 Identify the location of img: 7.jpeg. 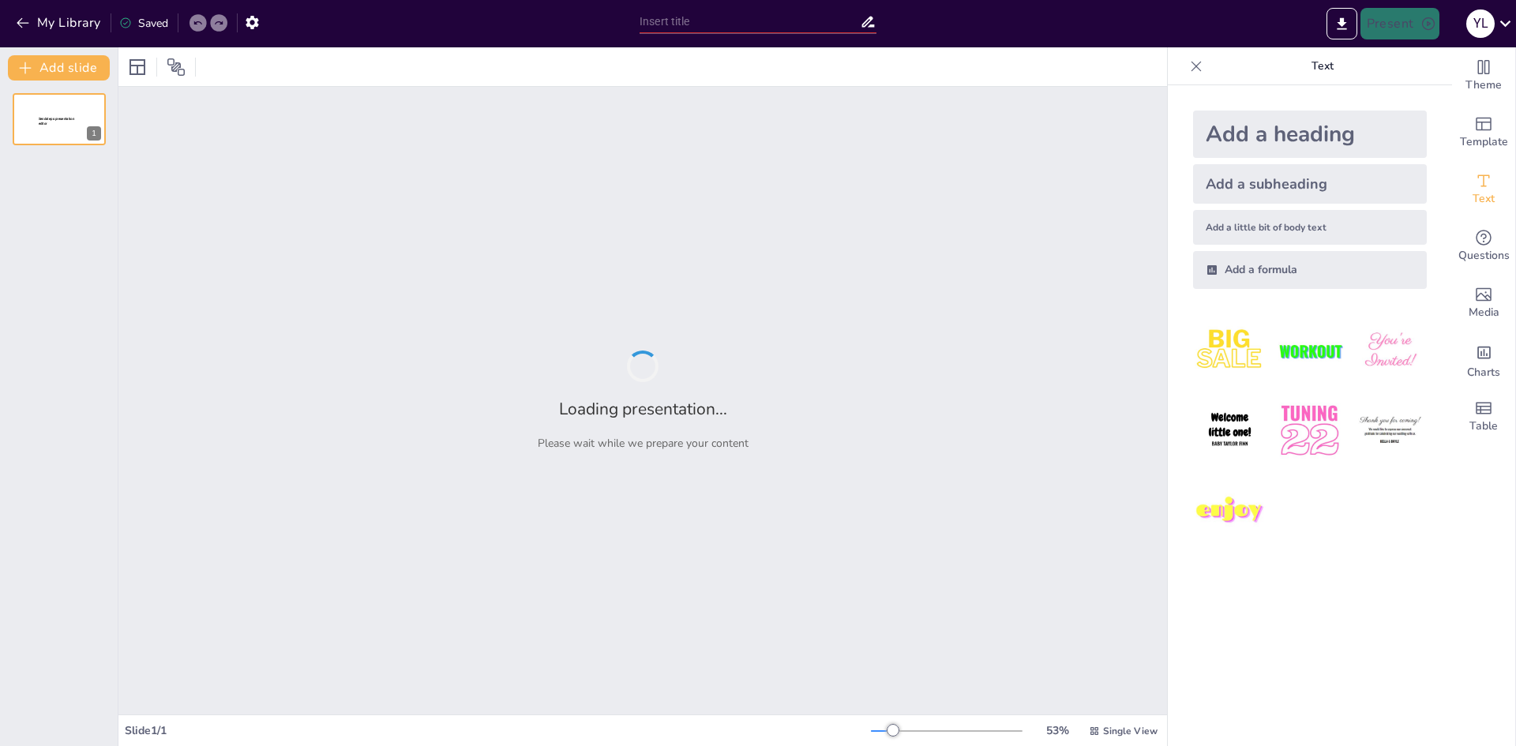
(1230, 511).